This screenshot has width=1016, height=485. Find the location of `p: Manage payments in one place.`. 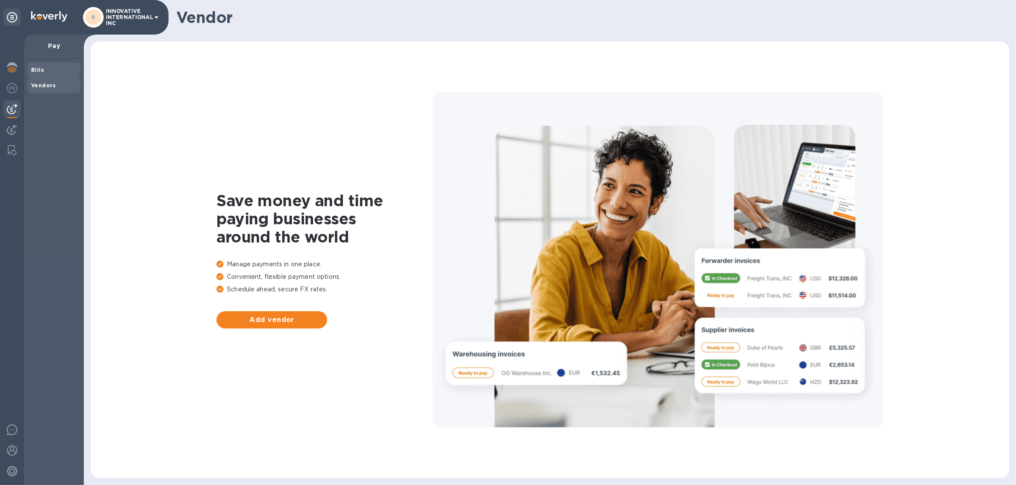

p: Manage payments in one place. is located at coordinates (324, 264).